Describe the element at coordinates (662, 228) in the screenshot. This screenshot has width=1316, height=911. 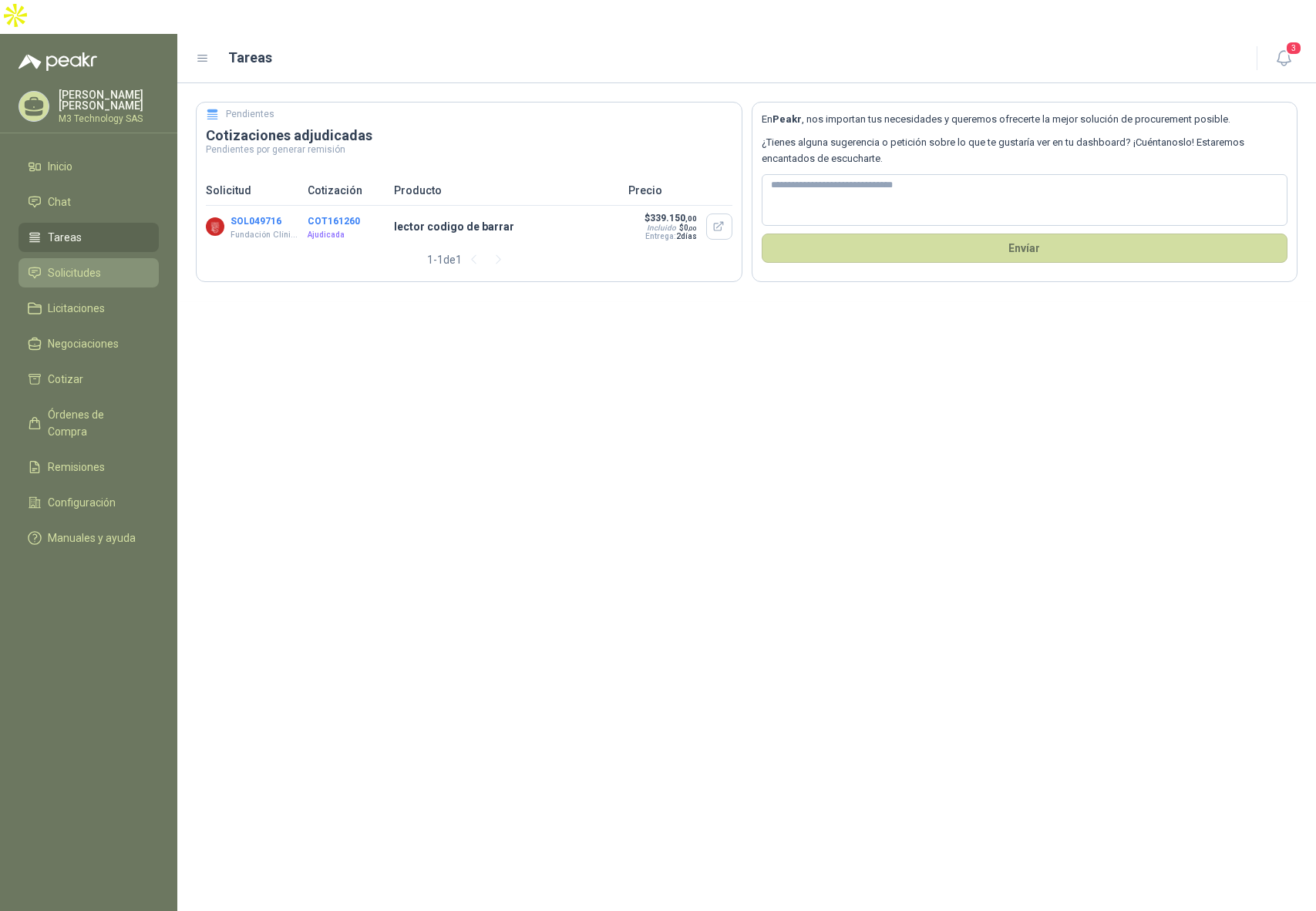
I see `div: Incluido` at that location.